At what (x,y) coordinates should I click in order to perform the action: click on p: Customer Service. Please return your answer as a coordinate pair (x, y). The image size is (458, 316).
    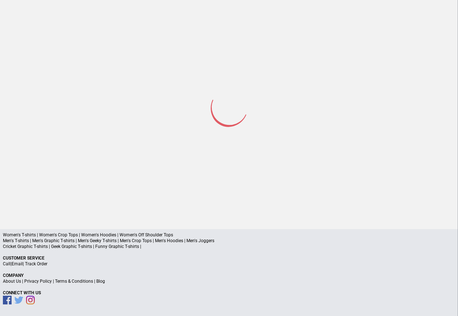
    Looking at the image, I should click on (229, 258).